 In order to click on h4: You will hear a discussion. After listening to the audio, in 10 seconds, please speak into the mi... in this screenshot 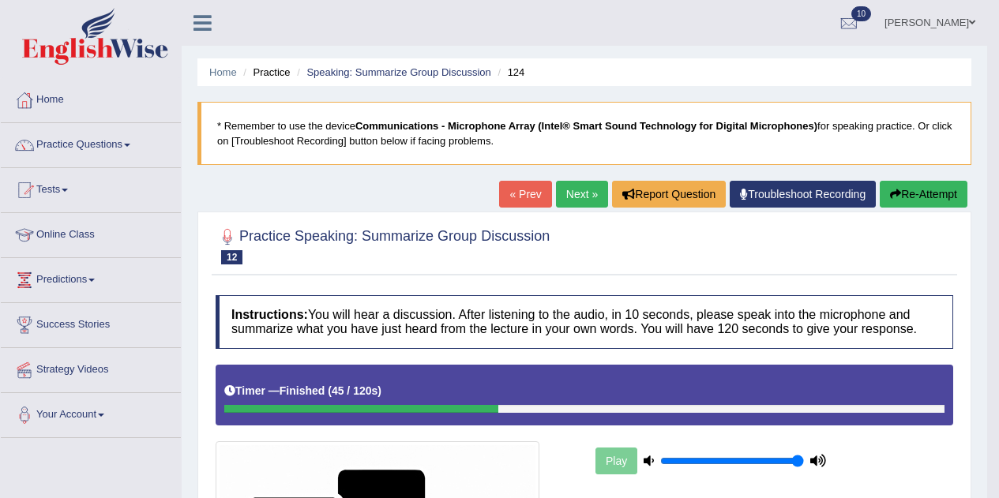, I will do `click(584, 321)`.